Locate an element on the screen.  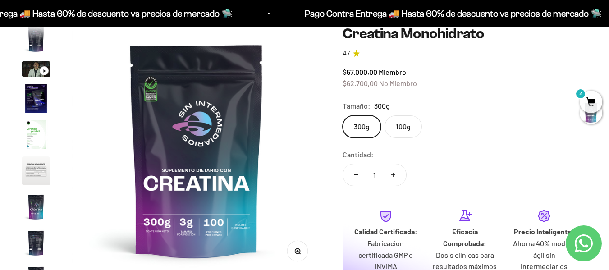
span: 300g is located at coordinates (382, 106).